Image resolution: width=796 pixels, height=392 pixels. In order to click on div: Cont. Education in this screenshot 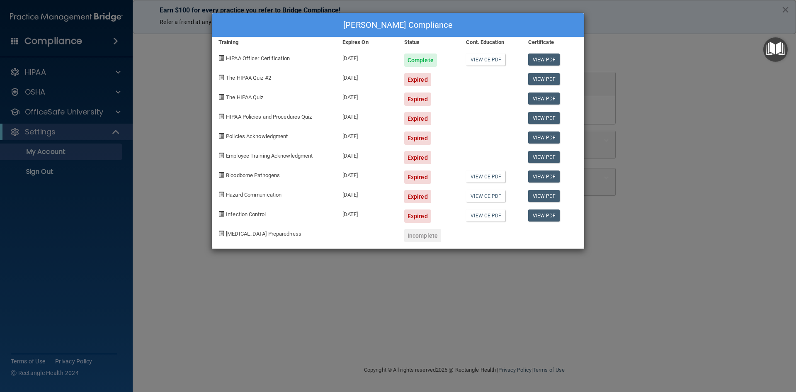, I will do `click(490, 42)`.